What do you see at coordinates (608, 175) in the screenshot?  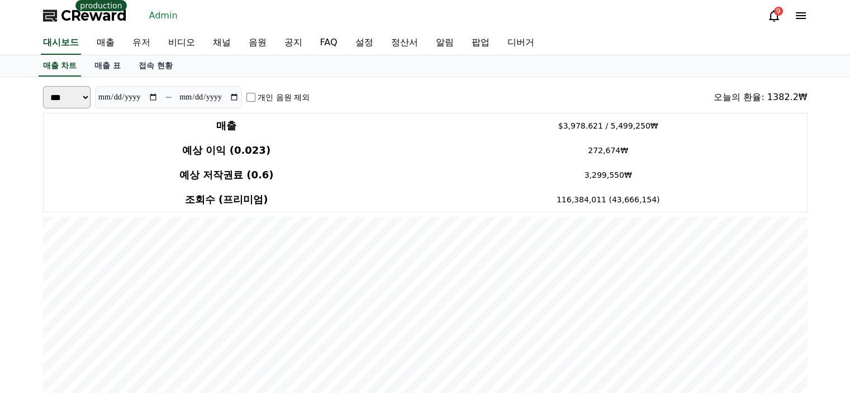 I see `td: 3,299,550₩` at bounding box center [608, 175].